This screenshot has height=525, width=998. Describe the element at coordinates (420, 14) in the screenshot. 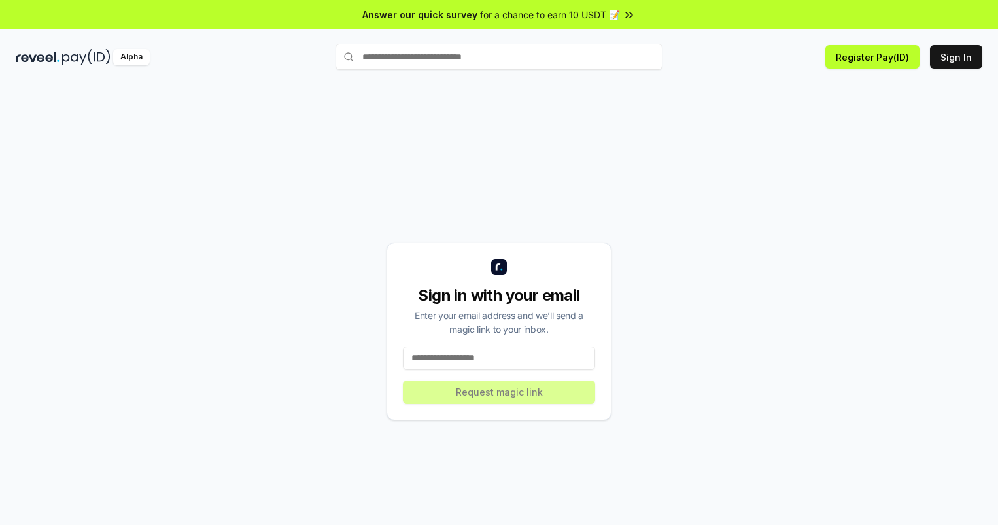

I see `span: Answer our quick survey` at that location.